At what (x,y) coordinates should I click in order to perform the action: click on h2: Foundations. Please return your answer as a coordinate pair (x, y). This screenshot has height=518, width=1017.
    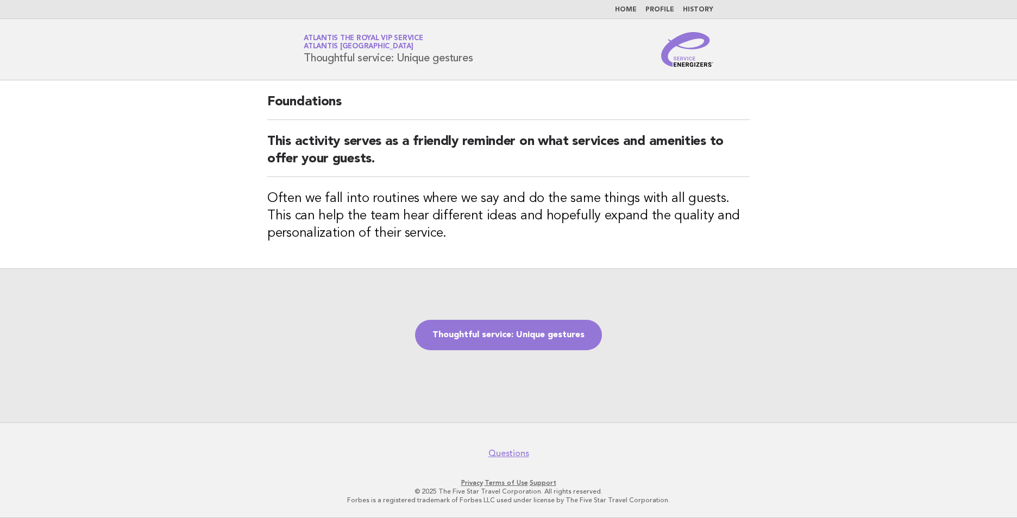
    Looking at the image, I should click on (508, 106).